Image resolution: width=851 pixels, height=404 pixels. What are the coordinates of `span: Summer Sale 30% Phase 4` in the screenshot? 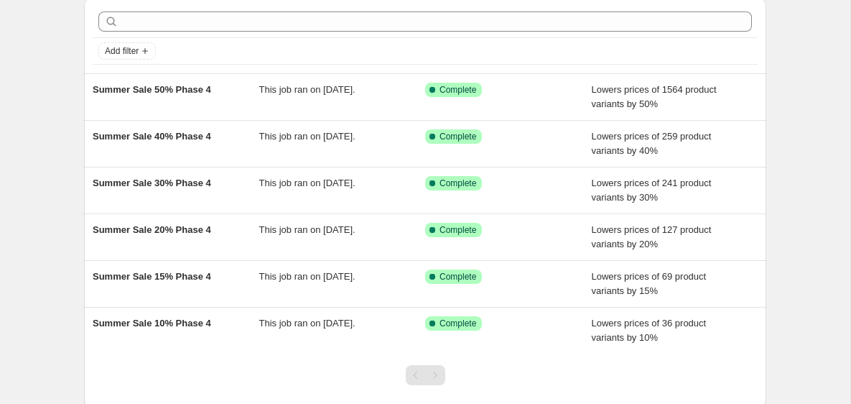 It's located at (152, 182).